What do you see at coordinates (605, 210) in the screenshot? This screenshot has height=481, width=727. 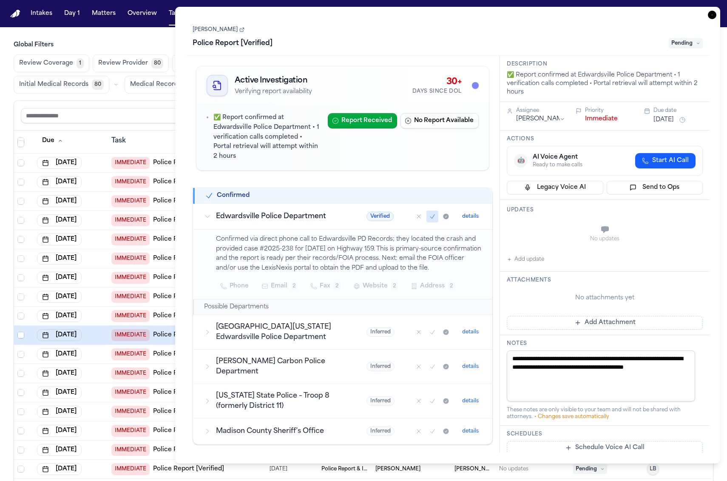 I see `h3: Updates` at bounding box center [605, 210].